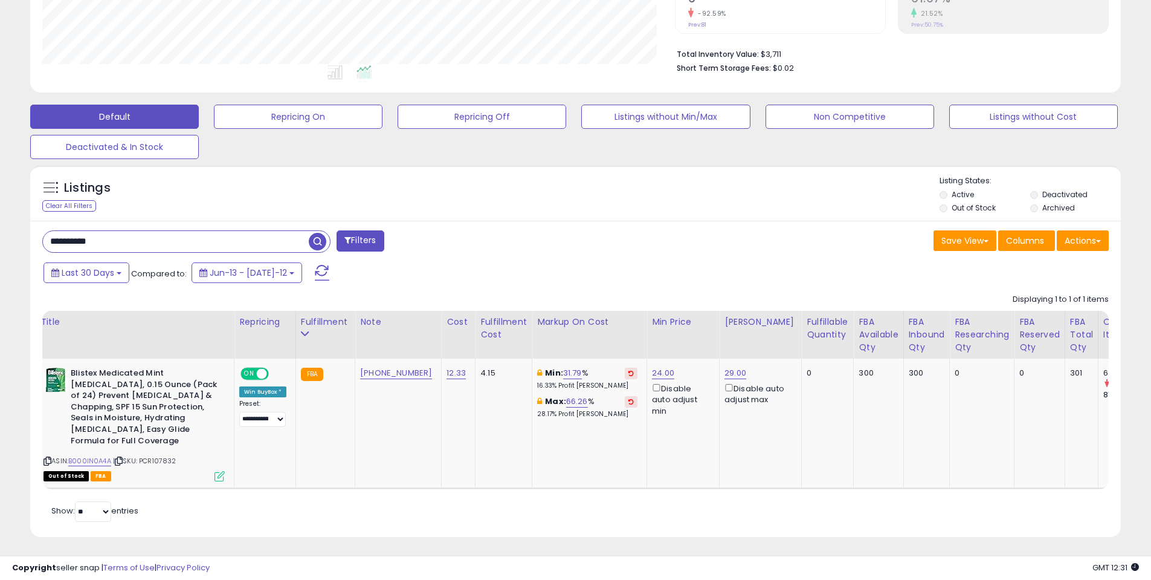  Describe the element at coordinates (360, 241) in the screenshot. I see `button: Filters` at that location.